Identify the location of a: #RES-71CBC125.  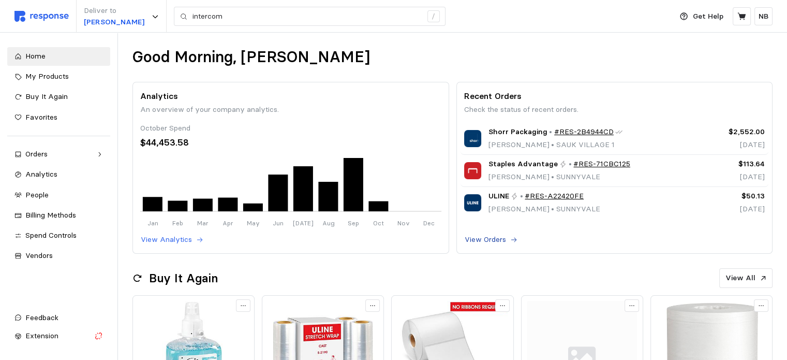
(602, 164).